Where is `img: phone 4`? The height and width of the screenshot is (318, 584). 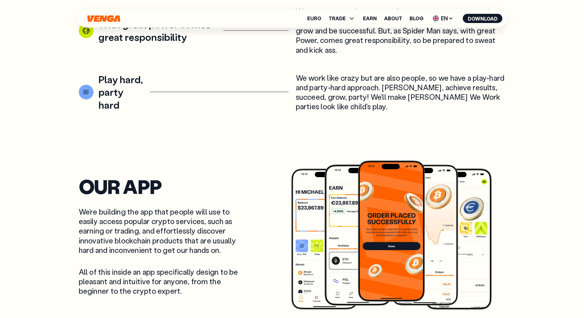 img: phone 4 is located at coordinates (325, 239).